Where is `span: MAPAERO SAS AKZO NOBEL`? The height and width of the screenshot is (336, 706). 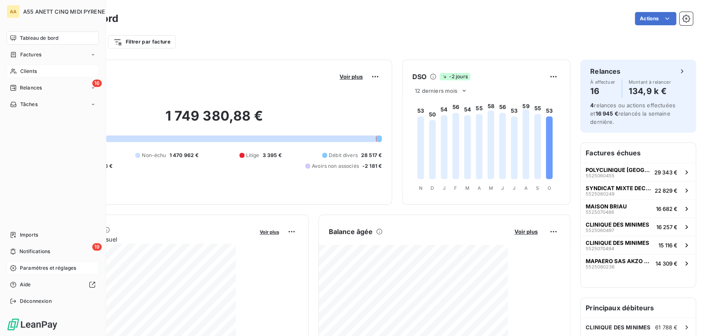 span: MAPAERO SAS AKZO NOBEL is located at coordinates (619, 261).